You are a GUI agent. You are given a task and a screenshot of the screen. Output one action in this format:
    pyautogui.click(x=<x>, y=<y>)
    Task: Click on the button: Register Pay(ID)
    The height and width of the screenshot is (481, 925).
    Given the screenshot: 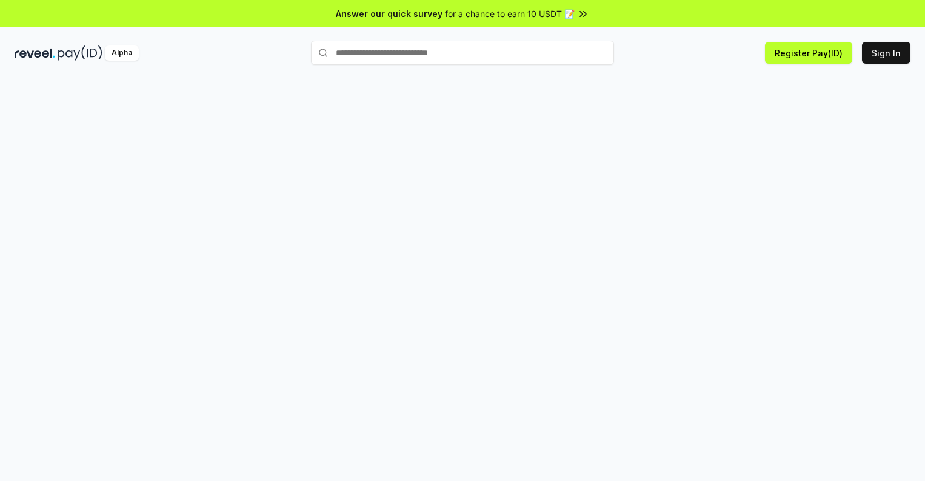 What is the action you would take?
    pyautogui.click(x=808, y=53)
    